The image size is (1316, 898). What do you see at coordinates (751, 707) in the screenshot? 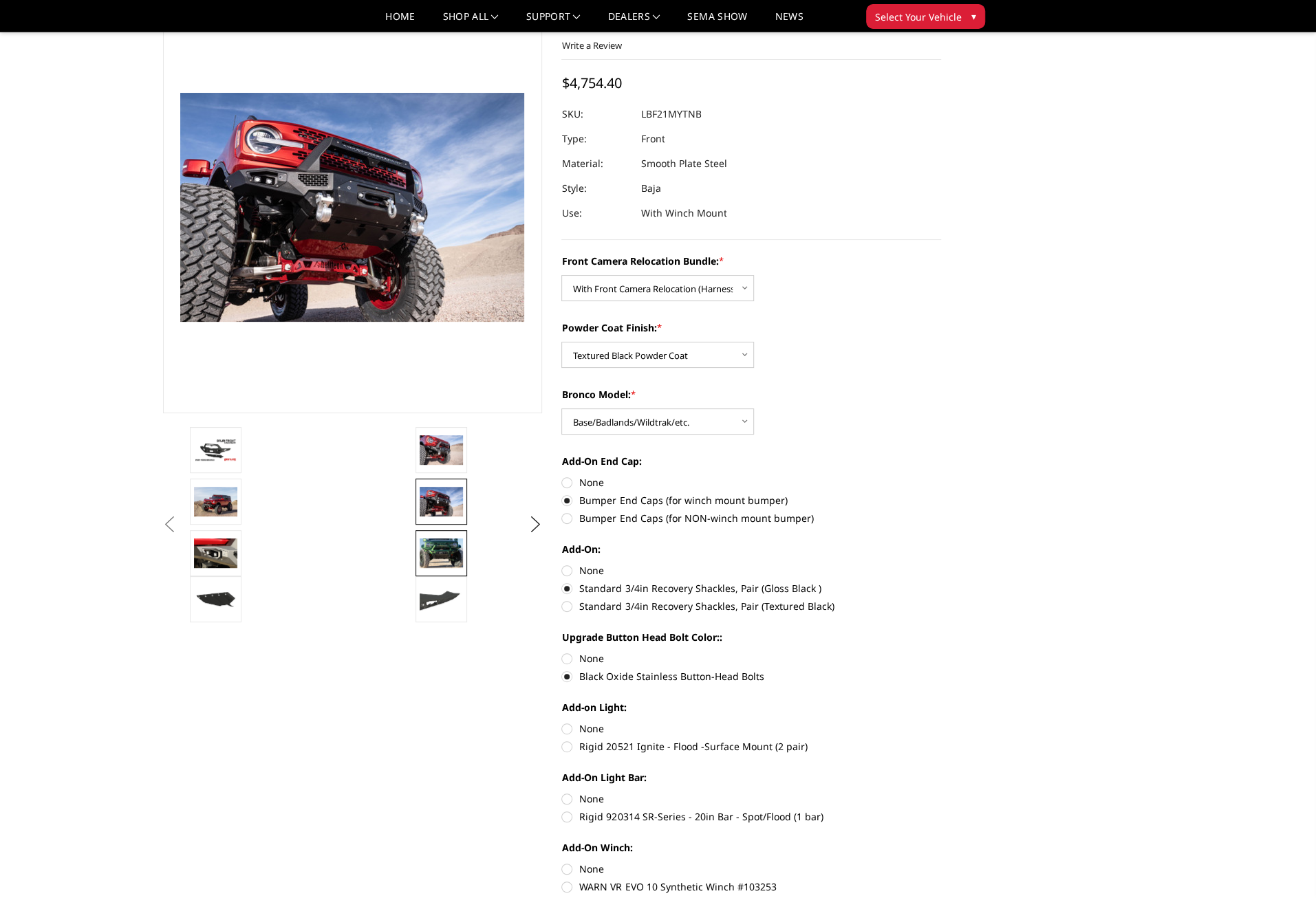
I see `label: Add-on Light:` at bounding box center [751, 707].